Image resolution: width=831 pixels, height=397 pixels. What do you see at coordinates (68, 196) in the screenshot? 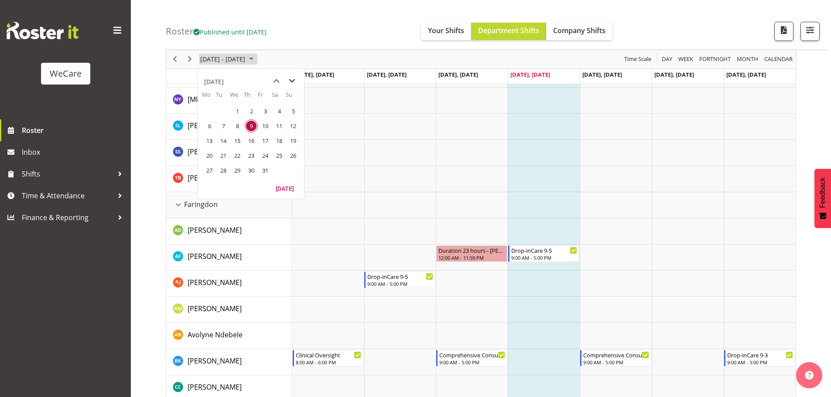
I see `span: Time & Attendance` at bounding box center [68, 196].